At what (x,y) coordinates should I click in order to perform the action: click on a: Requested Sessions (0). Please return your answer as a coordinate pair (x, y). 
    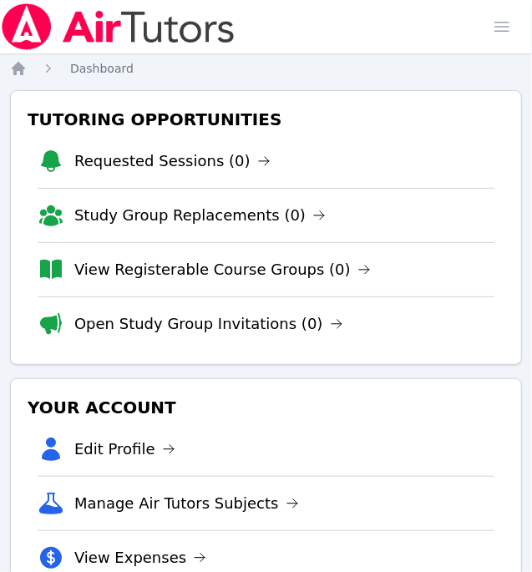
    Looking at the image, I should click on (172, 161).